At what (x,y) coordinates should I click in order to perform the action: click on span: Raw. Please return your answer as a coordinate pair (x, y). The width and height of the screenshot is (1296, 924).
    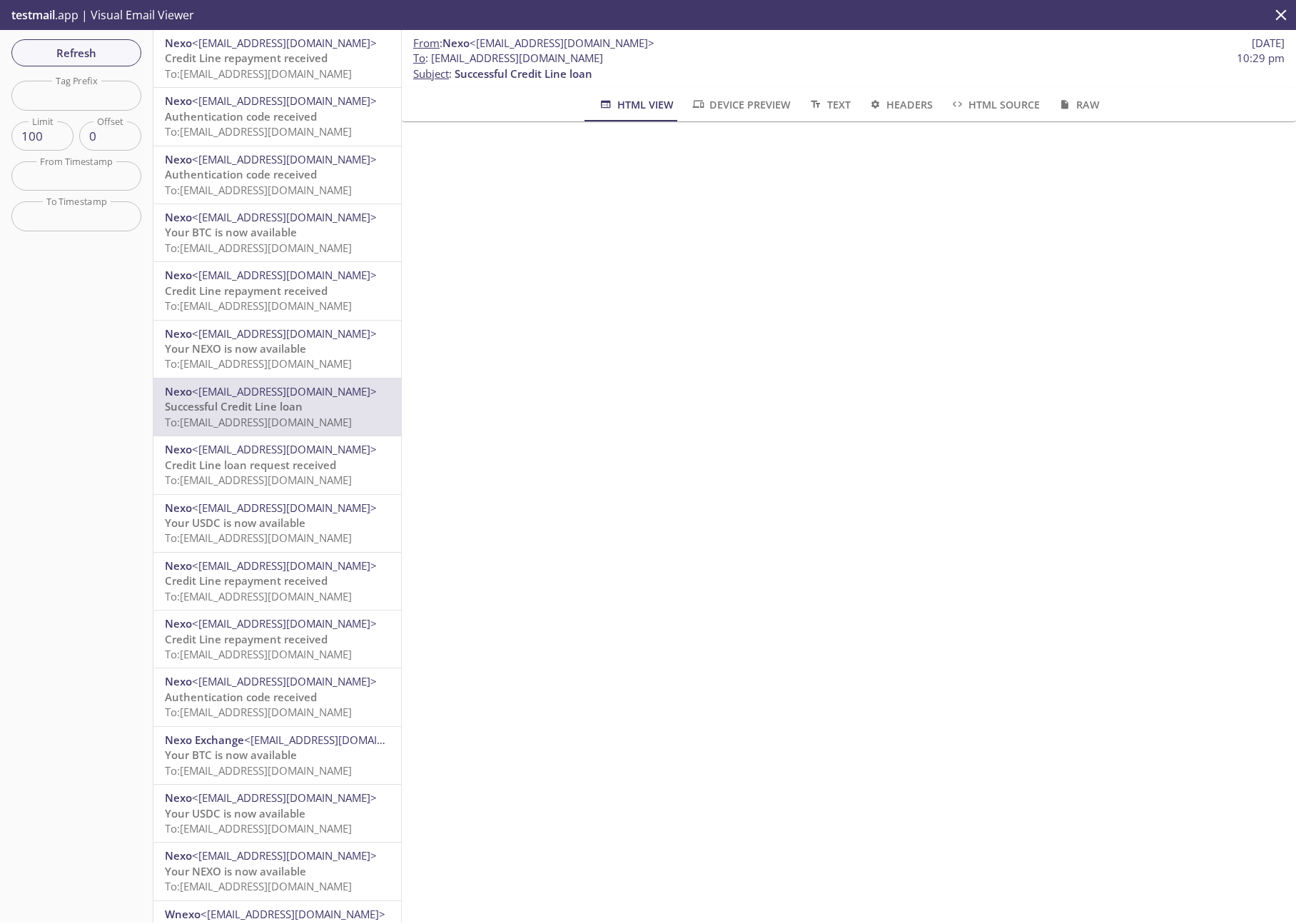
    Looking at the image, I should click on (1078, 104).